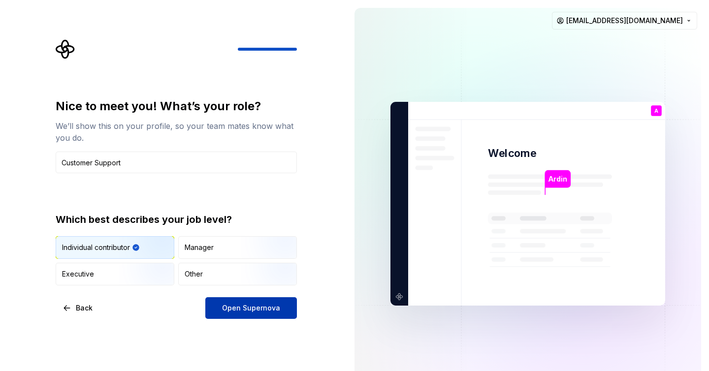 The width and height of the screenshot is (709, 371). What do you see at coordinates (78, 308) in the screenshot?
I see `button: Back` at bounding box center [78, 308].